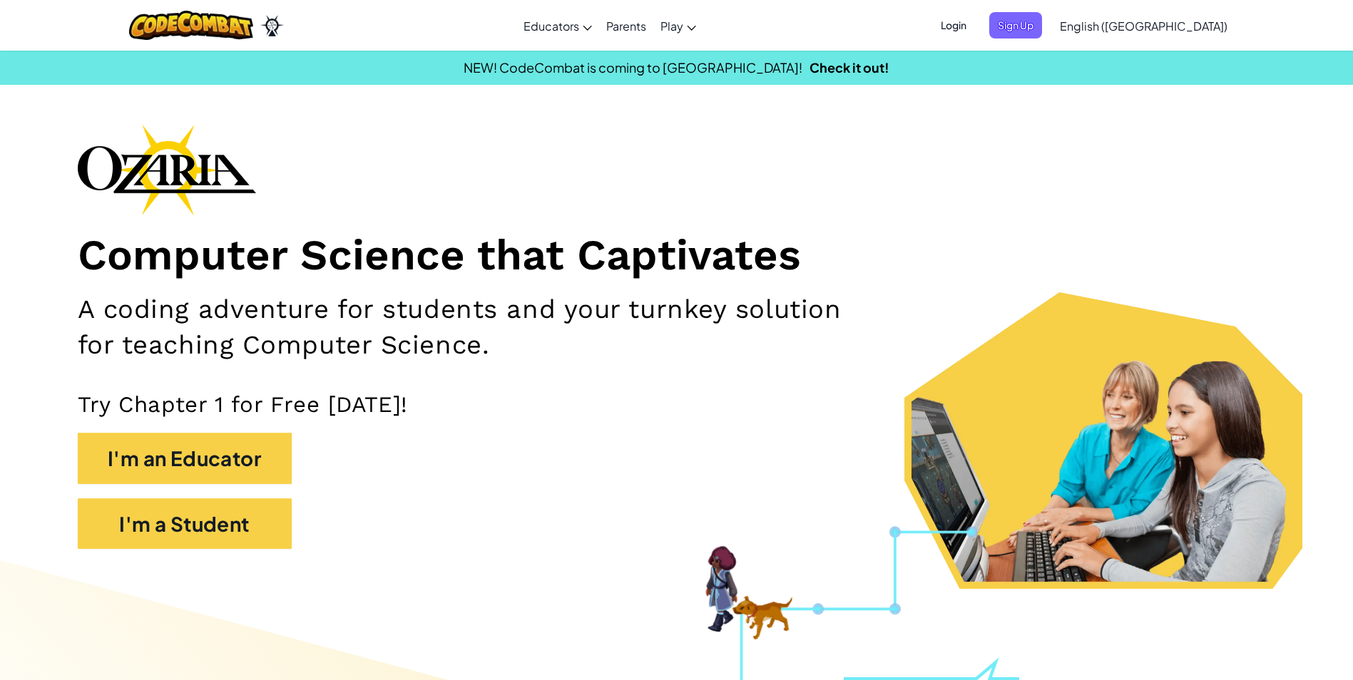 The image size is (1353, 680). I want to click on span: Sign Up, so click(1015, 25).